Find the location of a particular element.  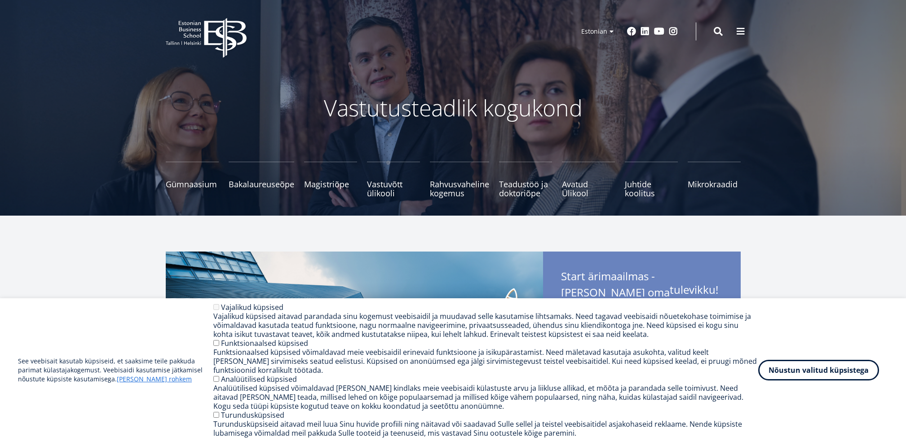

p: Vastutusteadlik kogukond is located at coordinates (453, 108).